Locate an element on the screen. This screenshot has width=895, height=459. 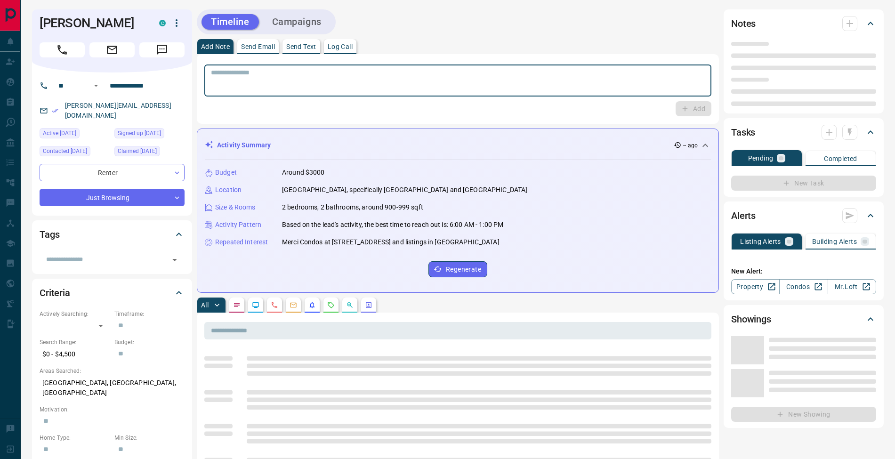
p: Actively Searching: is located at coordinates (74, 314).